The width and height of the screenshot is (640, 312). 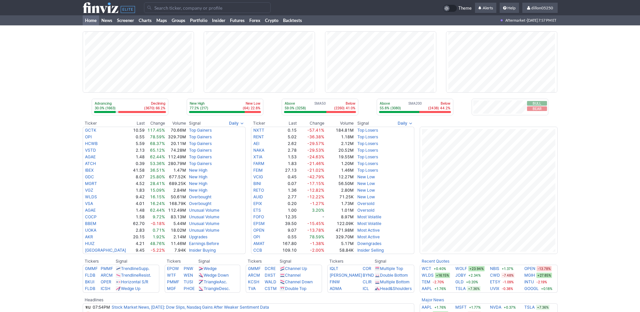 What do you see at coordinates (138, 150) in the screenshot?
I see `td: 2.13` at bounding box center [138, 150].